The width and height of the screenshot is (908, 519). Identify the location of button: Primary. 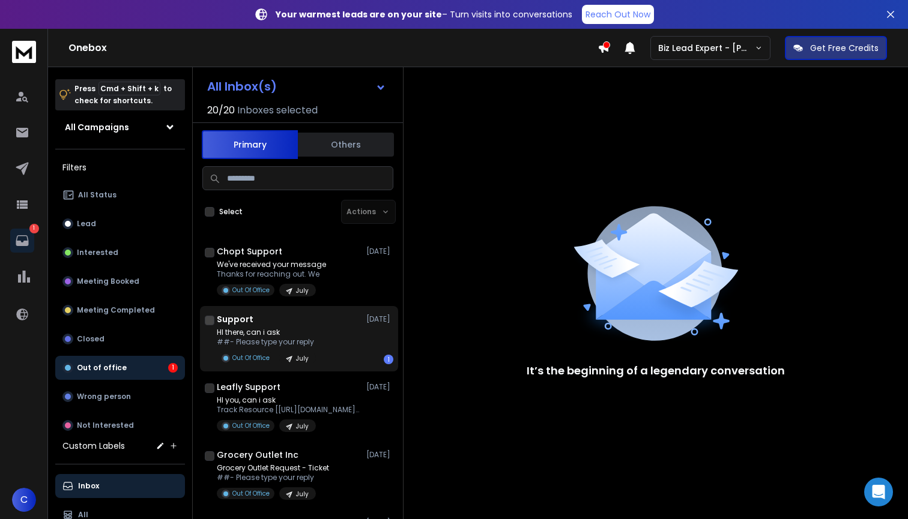
(250, 145).